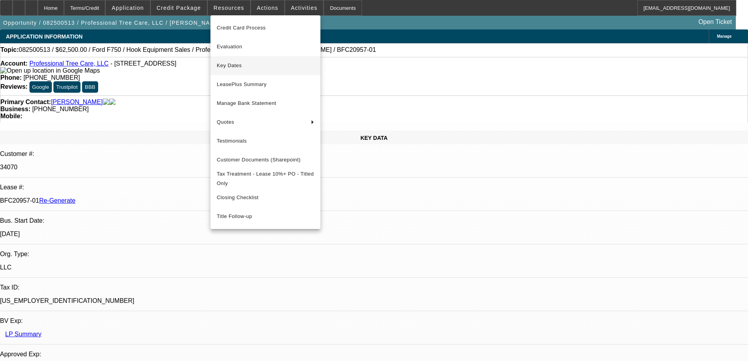 Image resolution: width=748 pixels, height=361 pixels. I want to click on span: Evaluation, so click(265, 47).